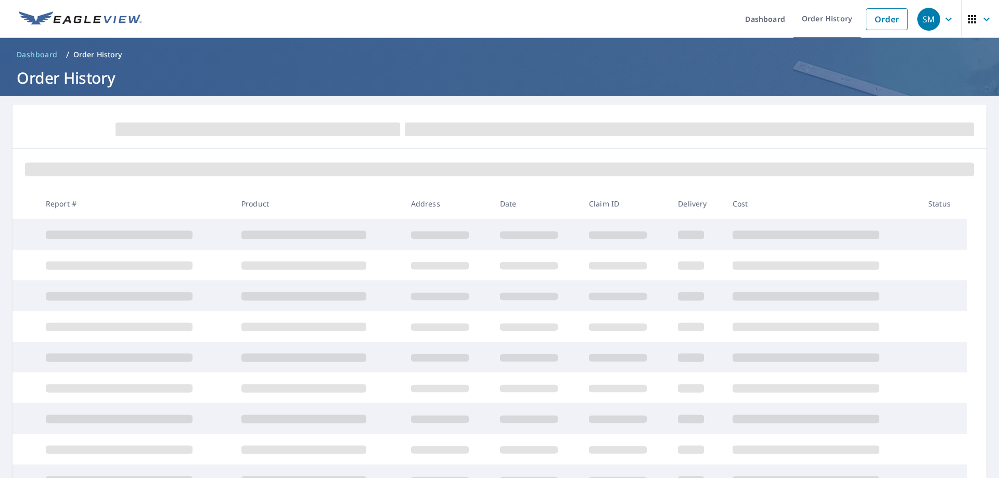  Describe the element at coordinates (499, 77) in the screenshot. I see `h1: Order History` at that location.